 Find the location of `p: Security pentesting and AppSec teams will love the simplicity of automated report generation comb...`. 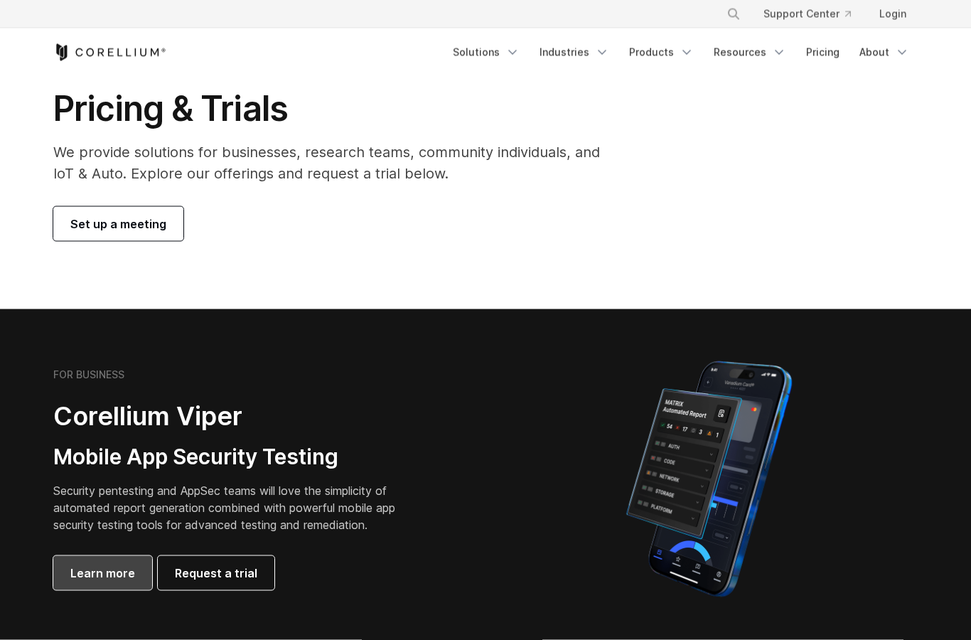

p: Security pentesting and AppSec teams will love the simplicity of automated report generation comb... is located at coordinates (235, 507).